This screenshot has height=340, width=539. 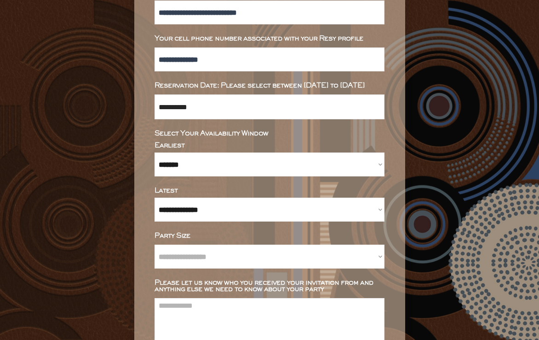 What do you see at coordinates (270, 133) in the screenshot?
I see `div: Select Your Availability Window` at bounding box center [270, 133].